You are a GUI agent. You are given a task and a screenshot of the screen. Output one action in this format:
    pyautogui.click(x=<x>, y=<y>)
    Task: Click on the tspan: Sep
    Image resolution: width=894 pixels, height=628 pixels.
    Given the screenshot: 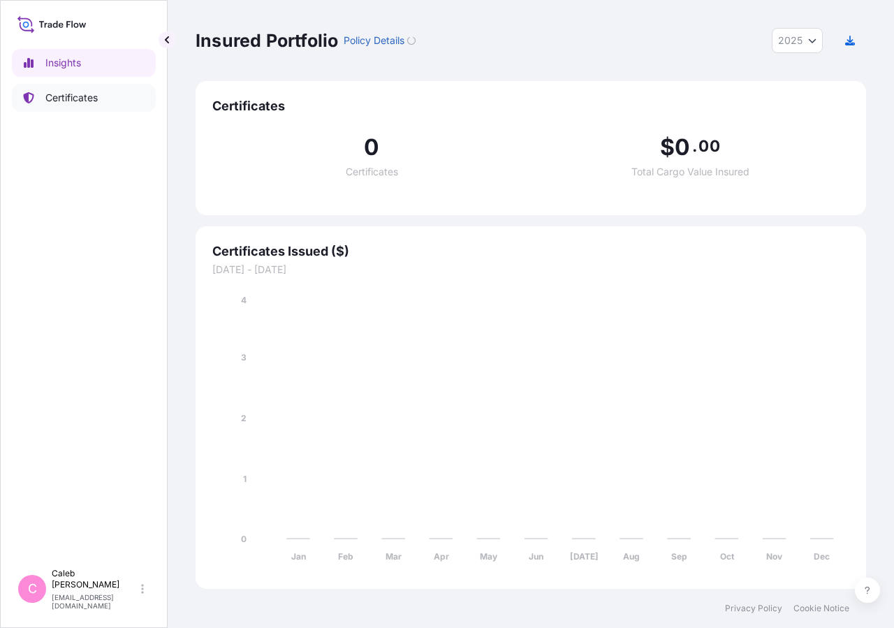 What is the action you would take?
    pyautogui.click(x=679, y=556)
    